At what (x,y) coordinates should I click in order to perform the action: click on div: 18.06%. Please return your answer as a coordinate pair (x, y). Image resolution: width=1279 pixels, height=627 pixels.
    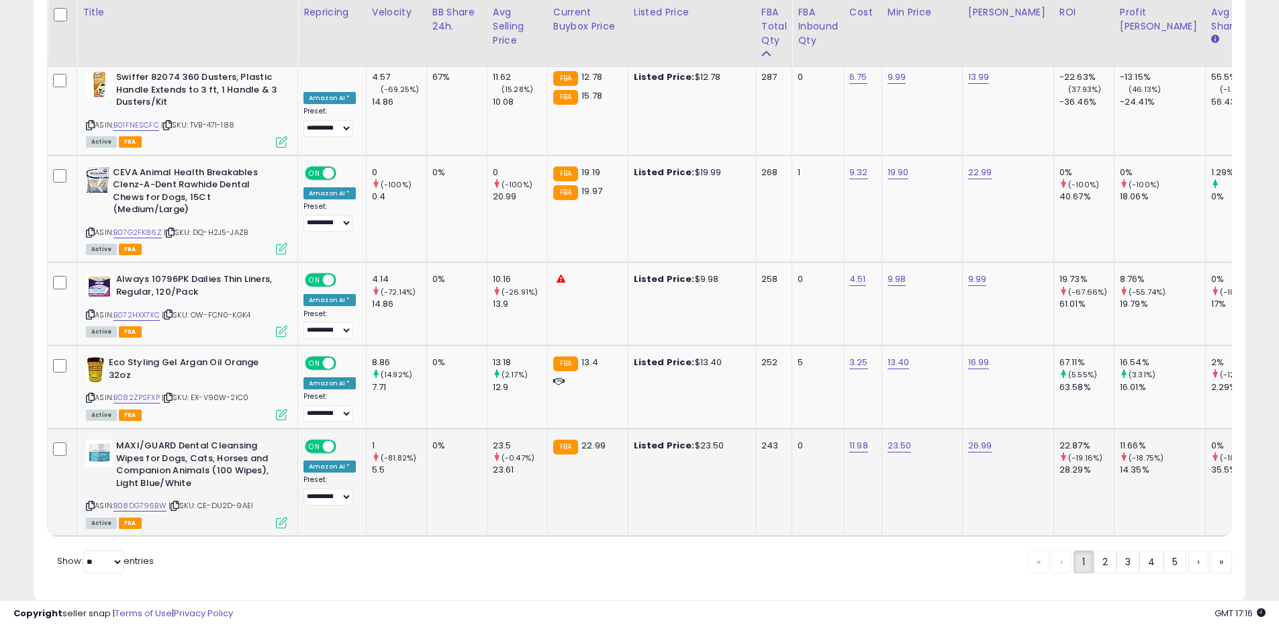
    Looking at the image, I should click on (1162, 197).